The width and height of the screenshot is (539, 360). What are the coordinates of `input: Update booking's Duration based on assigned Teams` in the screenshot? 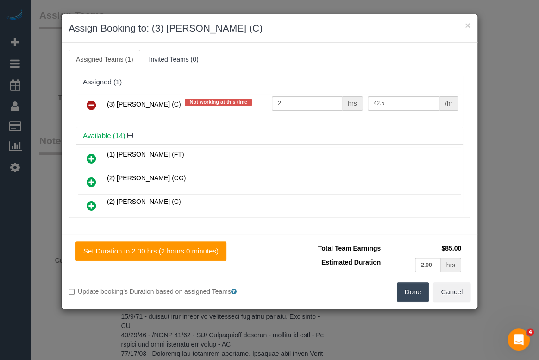 It's located at (71, 291).